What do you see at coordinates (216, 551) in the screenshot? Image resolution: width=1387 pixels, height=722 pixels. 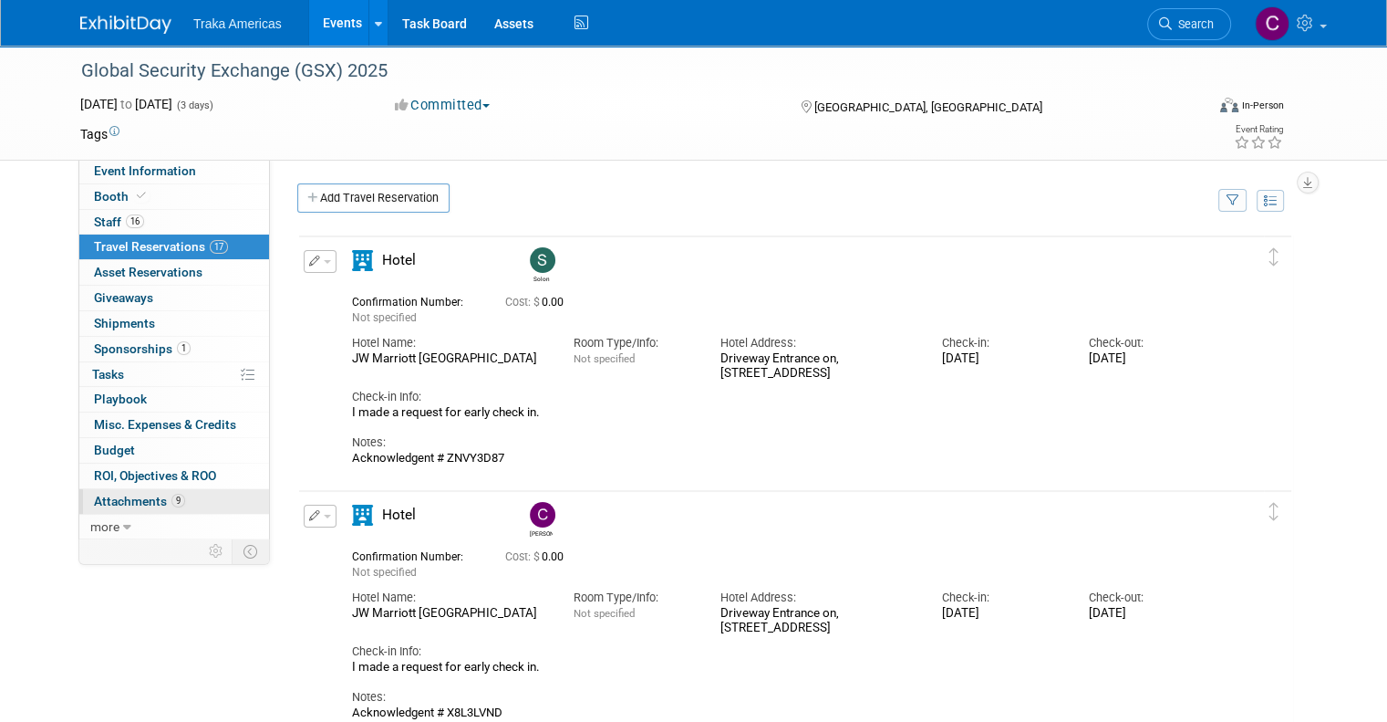 I see `td: Personalize Event Tab Strip` at bounding box center [216, 551].